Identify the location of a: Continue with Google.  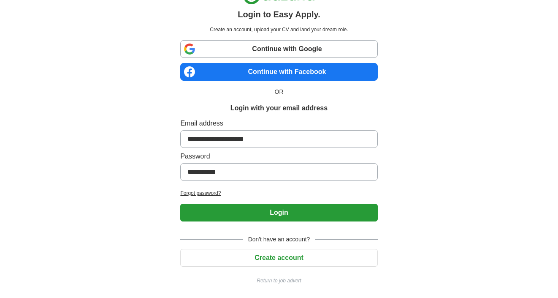
(279, 49).